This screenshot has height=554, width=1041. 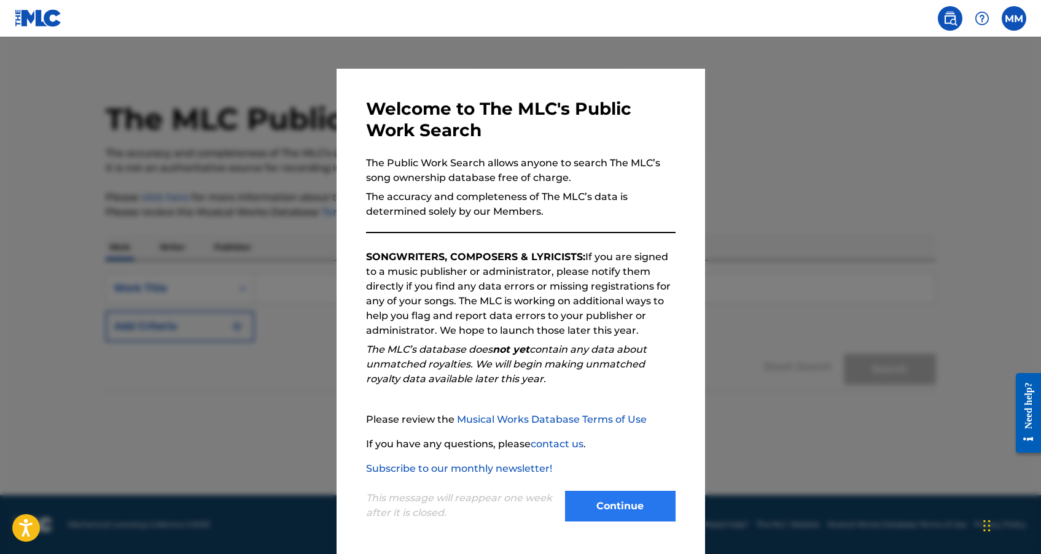 I want to click on img: MLC Logo, so click(x=38, y=18).